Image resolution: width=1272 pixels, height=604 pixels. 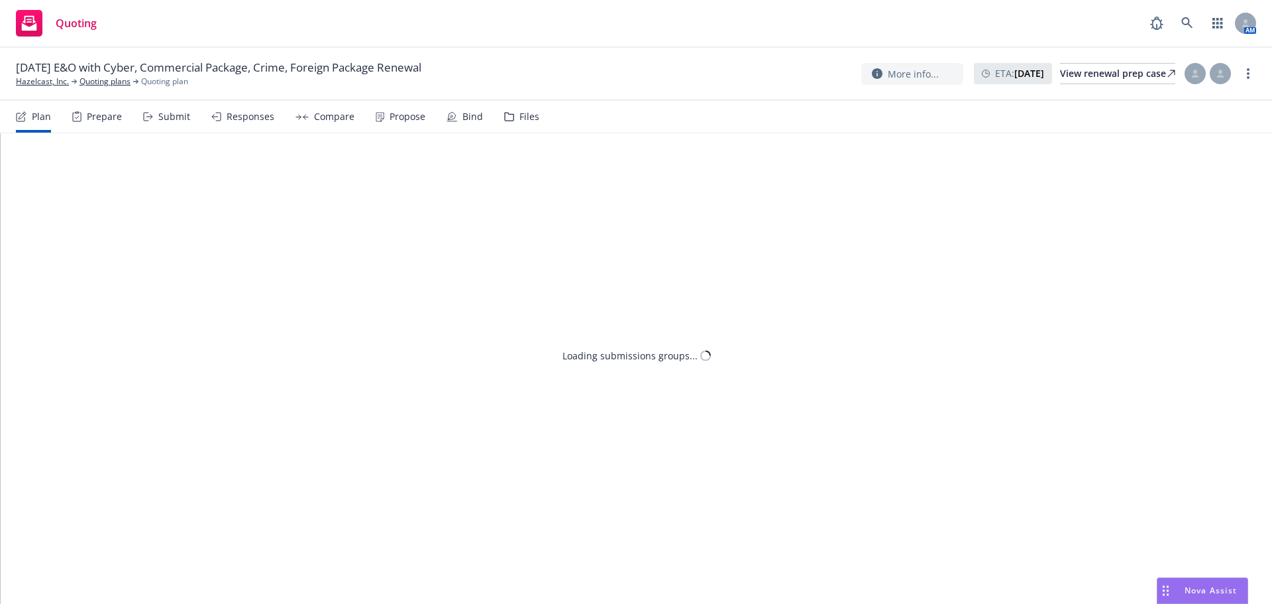 I want to click on a: View renewal prep case, so click(x=1118, y=74).